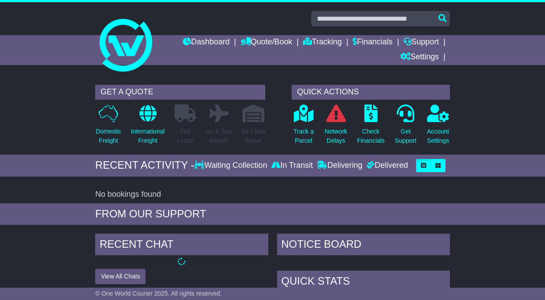 The image size is (545, 300). What do you see at coordinates (339, 165) in the screenshot?
I see `div: Delivering` at bounding box center [339, 165].